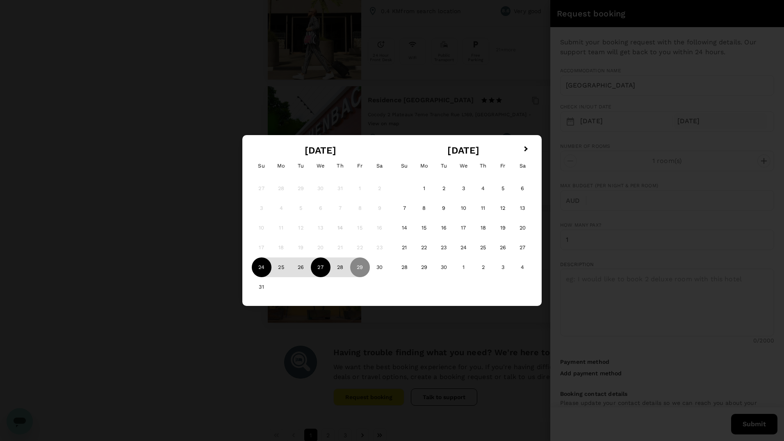  What do you see at coordinates (424, 247) in the screenshot?
I see `div: Choose Monday, September 22nd, 2025` at bounding box center [424, 247].